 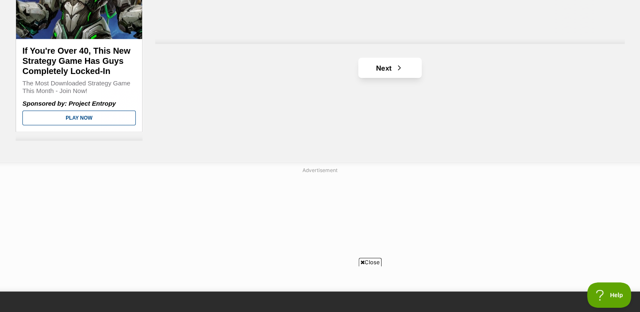 What do you see at coordinates (370, 262) in the screenshot?
I see `span: Close` at bounding box center [370, 262].